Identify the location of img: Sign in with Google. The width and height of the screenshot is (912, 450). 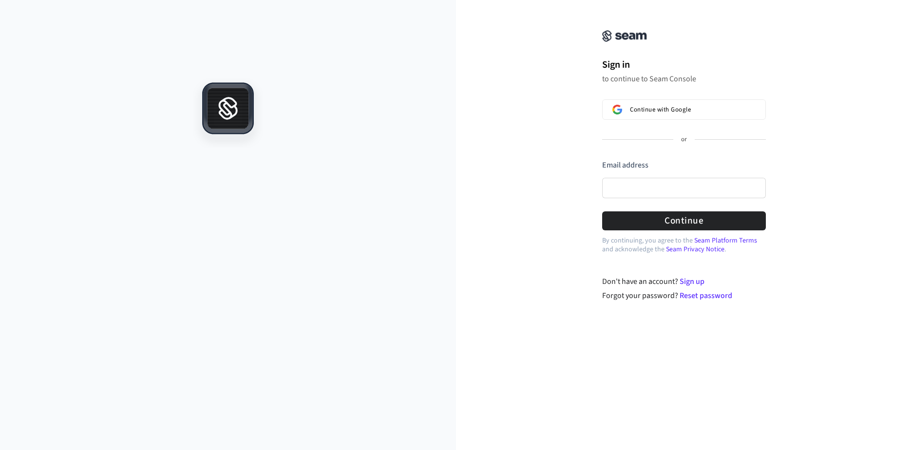
(617, 110).